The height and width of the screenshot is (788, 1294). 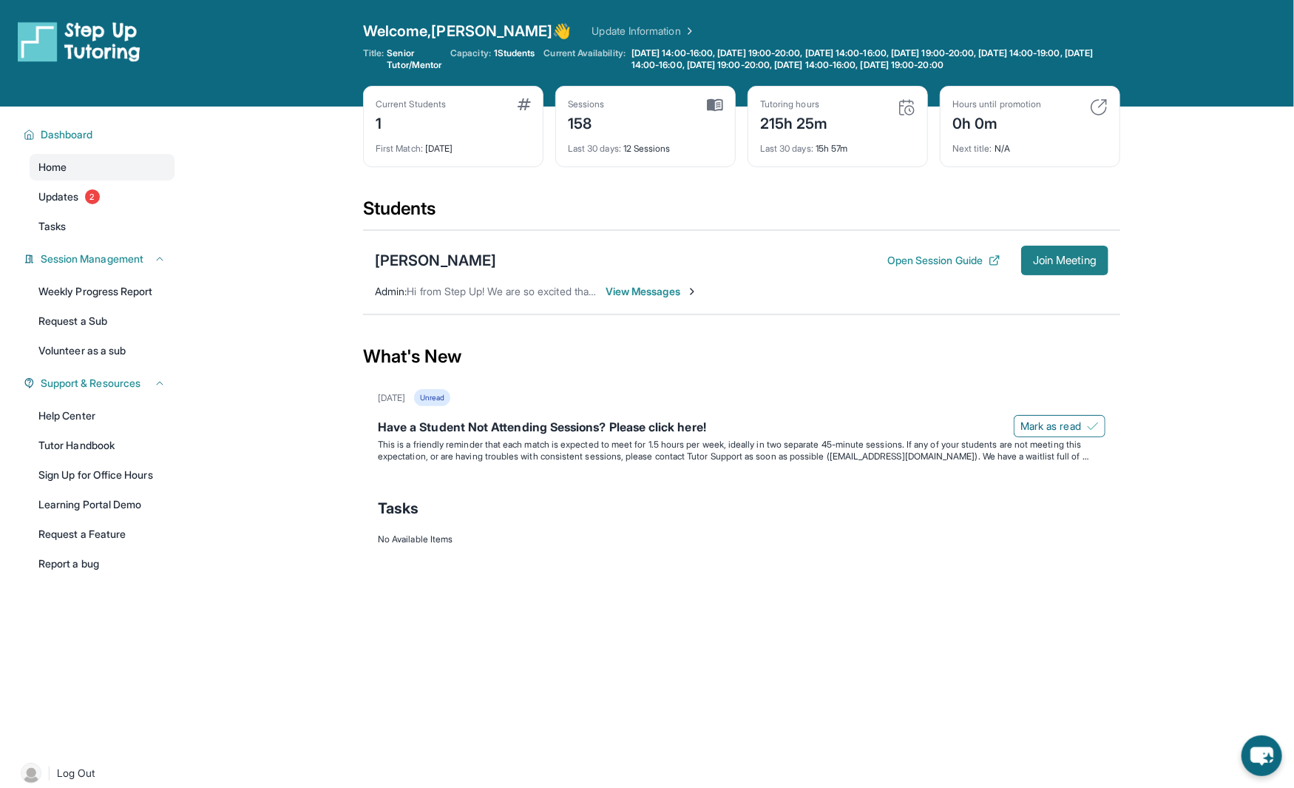 I want to click on div: 1, so click(x=411, y=122).